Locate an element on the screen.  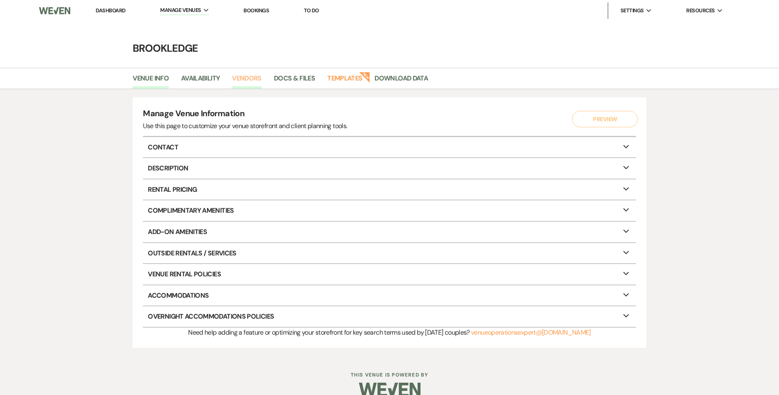
h4: Manage Venue Information is located at coordinates (245, 114).